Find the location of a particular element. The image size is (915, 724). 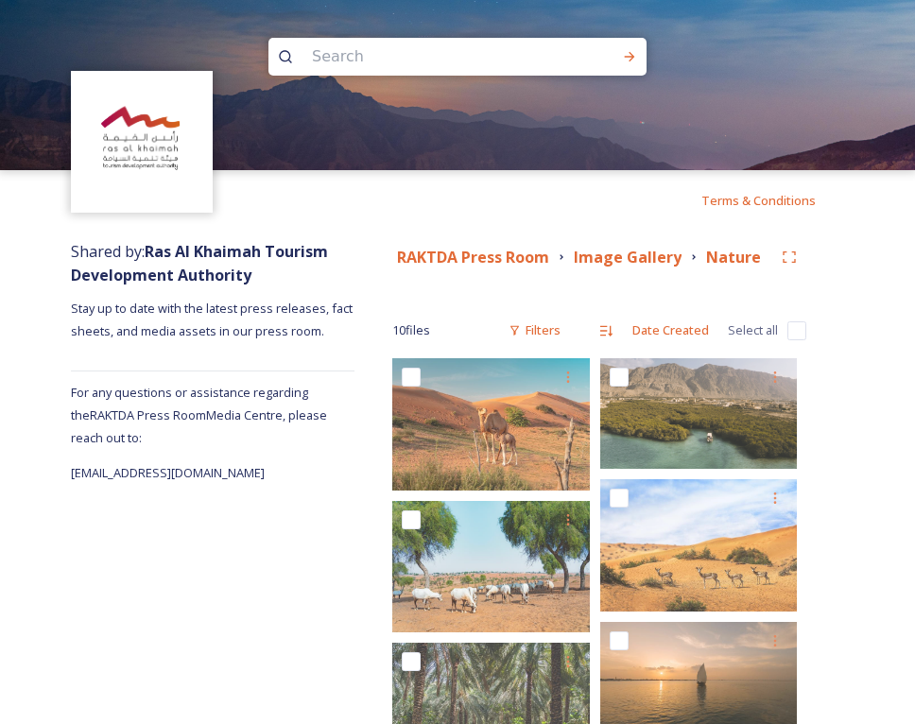

div: Filters is located at coordinates (534, 330).